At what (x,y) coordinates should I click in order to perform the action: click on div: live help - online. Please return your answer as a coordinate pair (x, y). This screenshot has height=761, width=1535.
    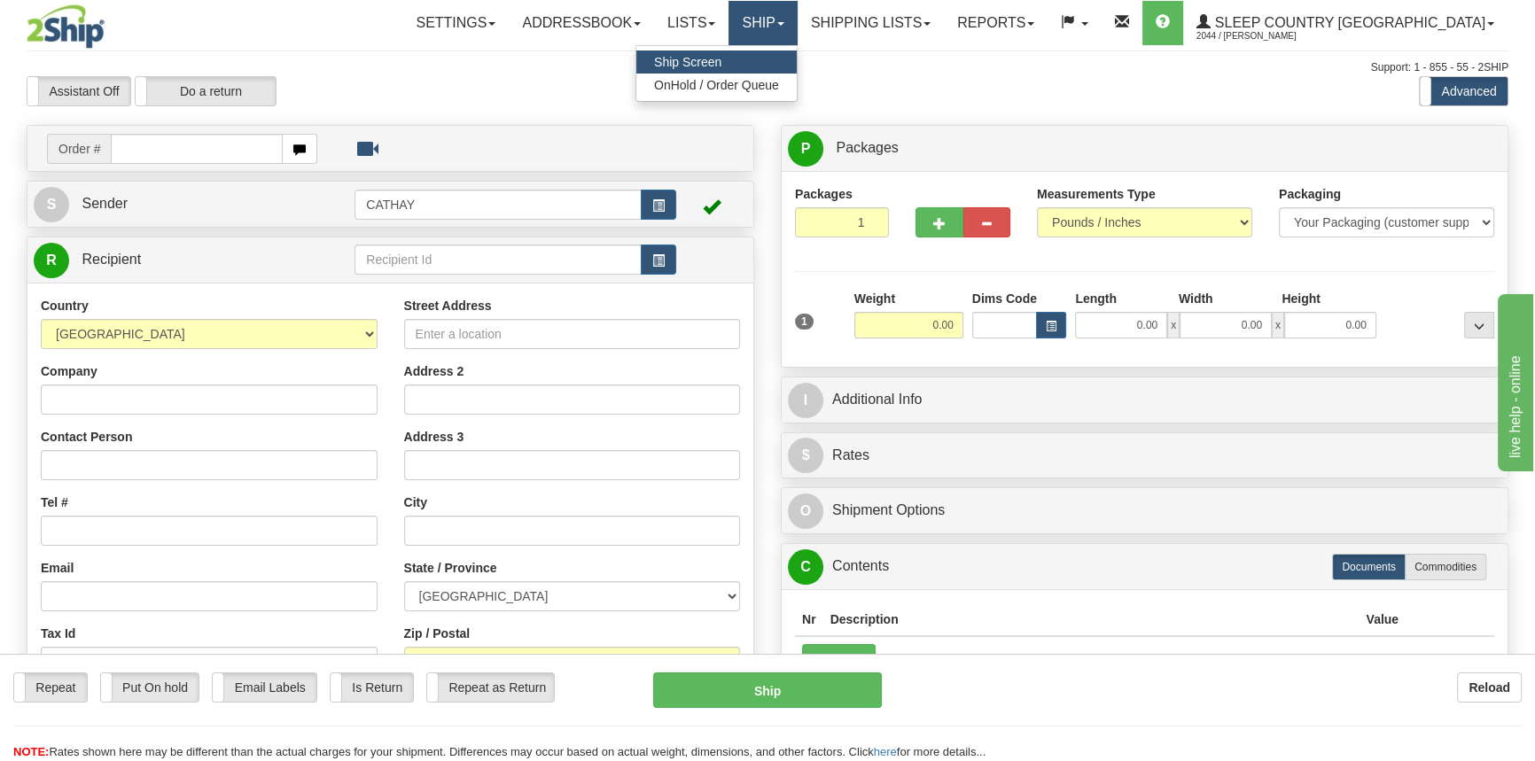
    Looking at the image, I should click on (89, 21).